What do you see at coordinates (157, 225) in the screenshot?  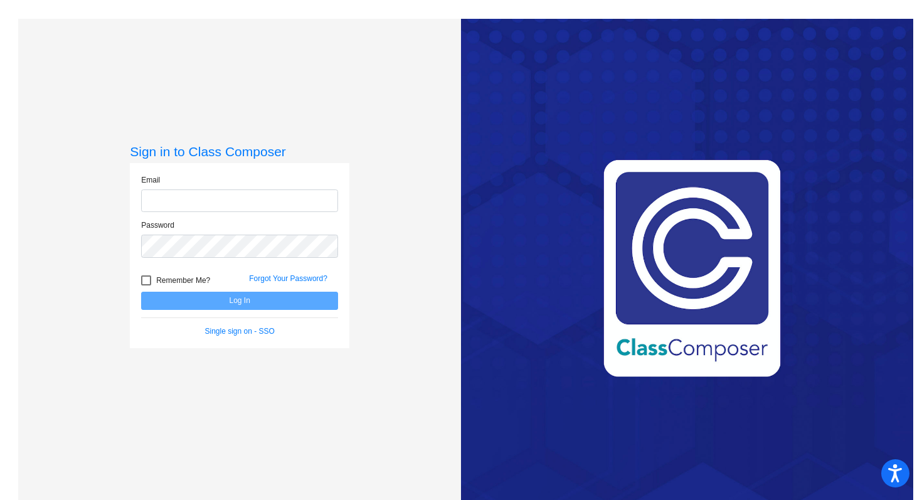 I see `label: Password` at bounding box center [157, 225].